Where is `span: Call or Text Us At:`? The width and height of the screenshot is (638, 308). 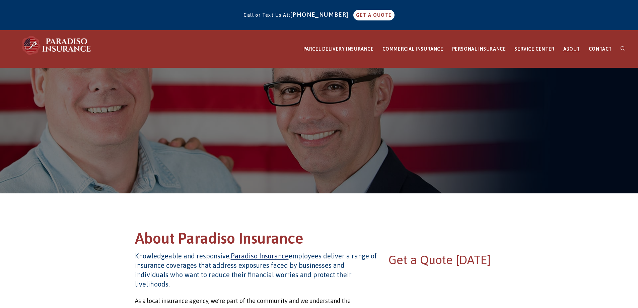 span: Call or Text Us At: is located at coordinates (267, 15).